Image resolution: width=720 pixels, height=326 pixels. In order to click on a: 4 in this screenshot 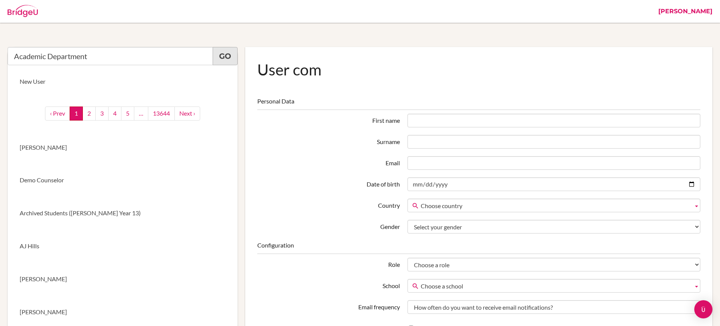, I will do `click(115, 113)`.